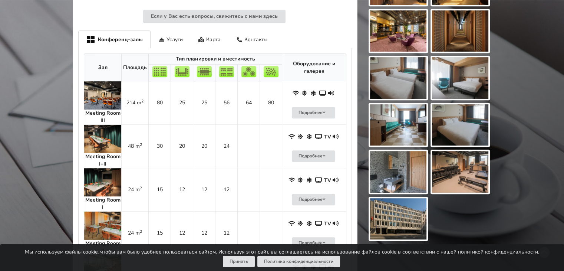 This screenshot has height=271, width=564. Describe the element at coordinates (103, 247) in the screenshot. I see `strong: Meeting Room II` at that location.